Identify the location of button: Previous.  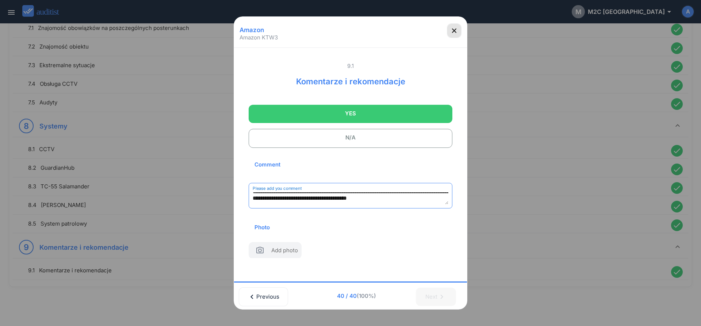
(263, 297).